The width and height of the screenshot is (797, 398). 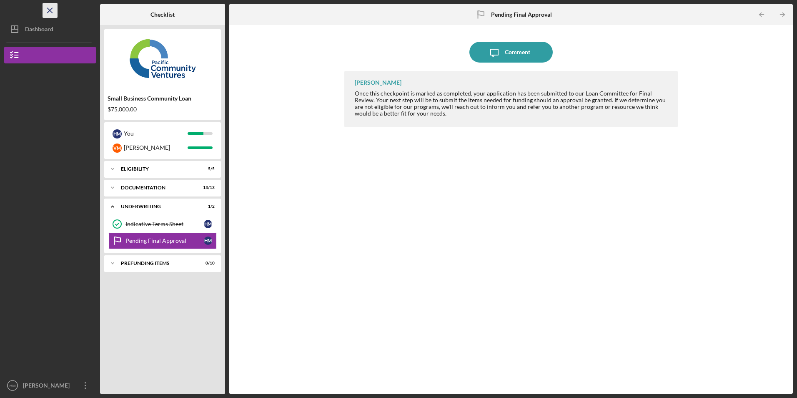 I want to click on div: 5 / 5, so click(x=207, y=169).